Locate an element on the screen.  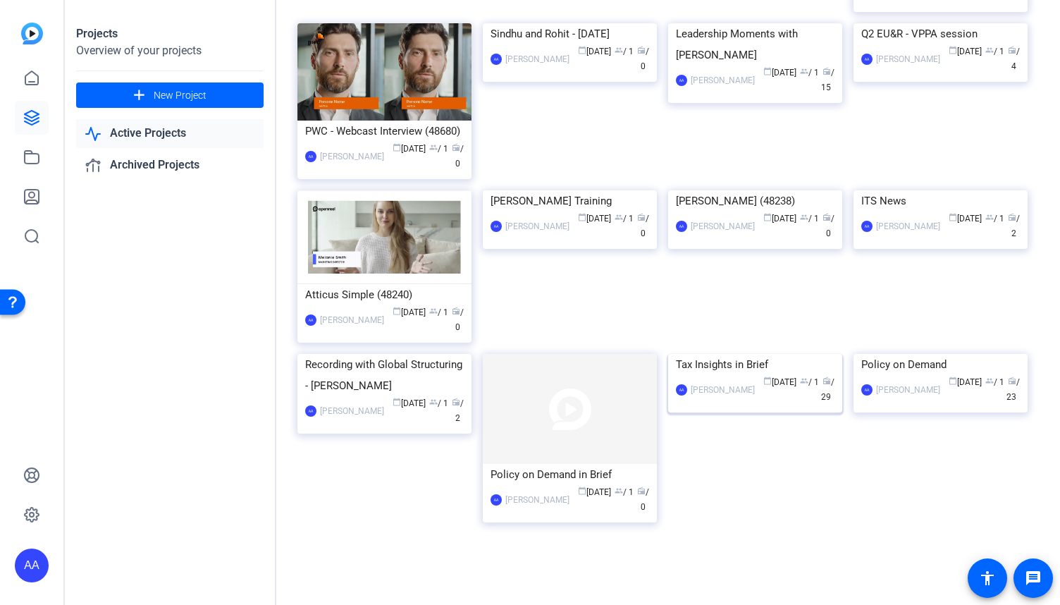
a: Archived Projects is located at coordinates (170, 165).